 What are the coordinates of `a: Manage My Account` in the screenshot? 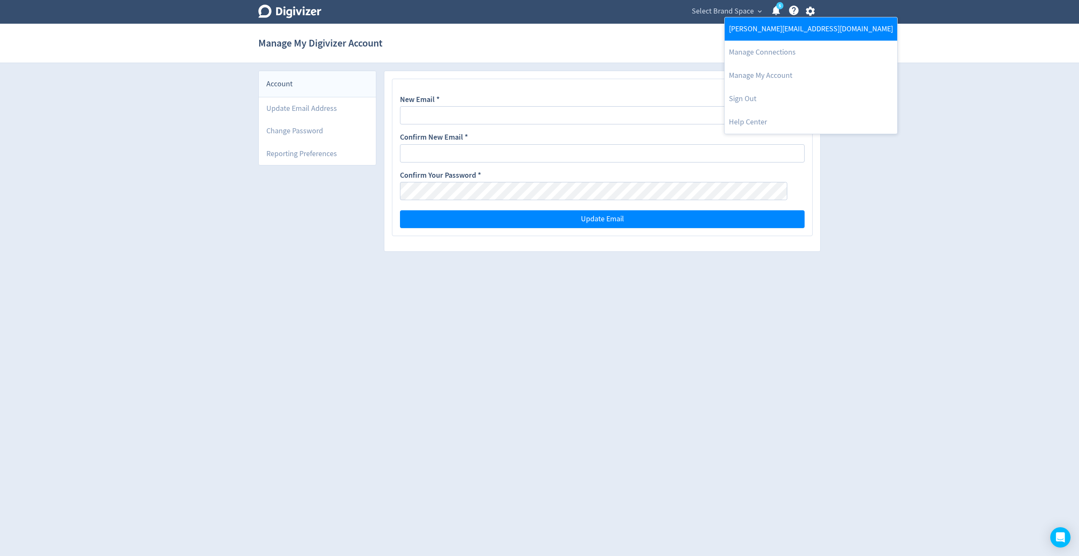 It's located at (811, 75).